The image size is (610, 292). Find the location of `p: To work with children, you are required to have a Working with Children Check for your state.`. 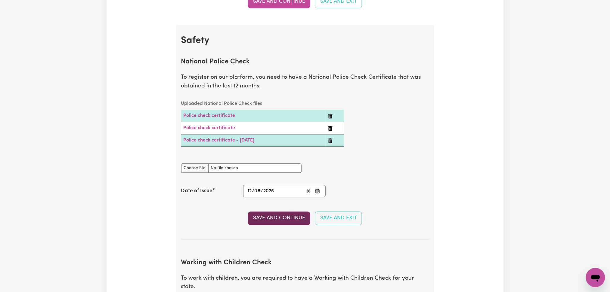

p: To work with children, you are required to have a Working with Children Check for your state. is located at coordinates (305, 284).